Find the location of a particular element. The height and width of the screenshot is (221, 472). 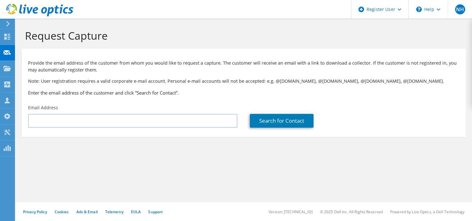

a: EULA is located at coordinates (136, 211).